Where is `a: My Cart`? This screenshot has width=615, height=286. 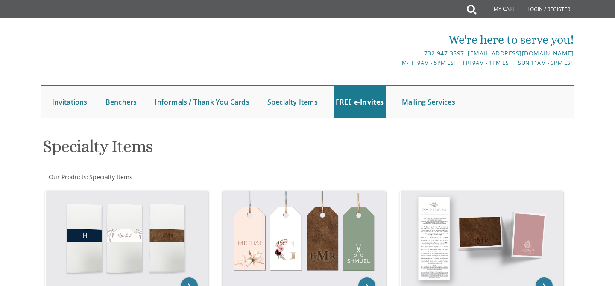
a: My Cart is located at coordinates (499, 9).